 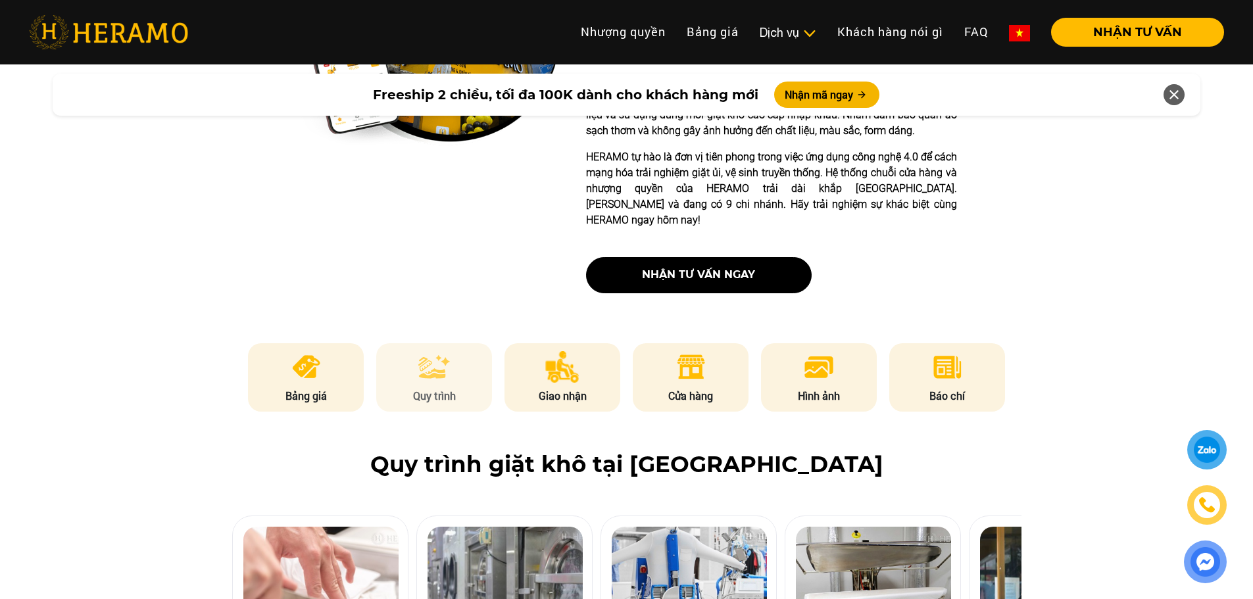 I want to click on p: Giao nhận, so click(x=562, y=396).